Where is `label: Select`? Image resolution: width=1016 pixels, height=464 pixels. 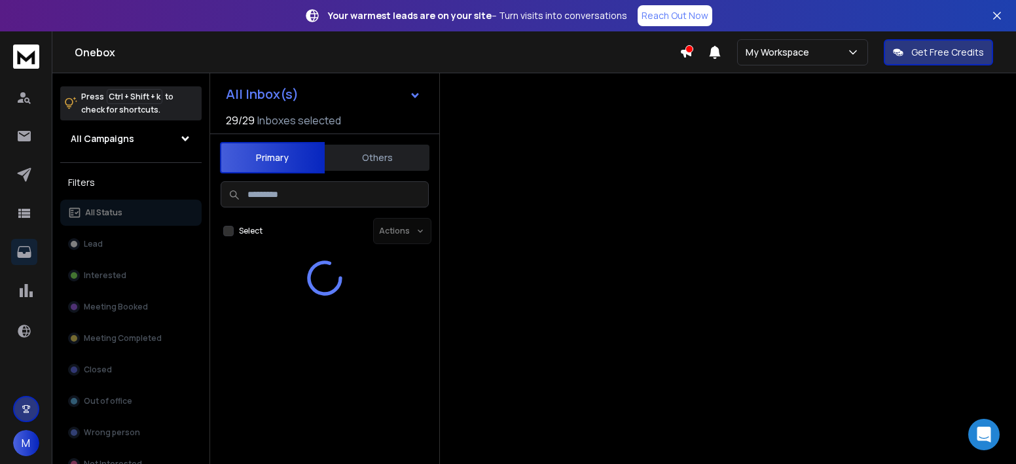
label: Select is located at coordinates (251, 231).